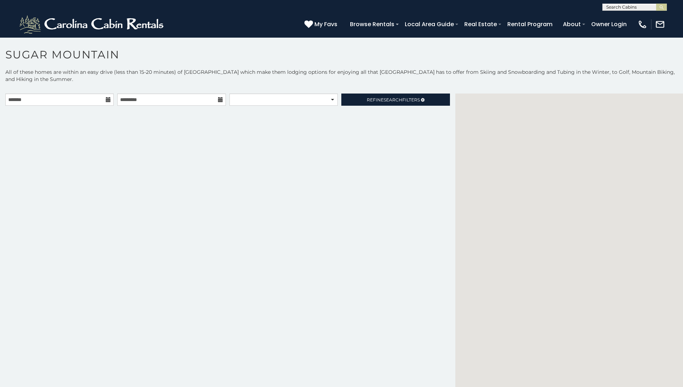 This screenshot has height=387, width=683. Describe the element at coordinates (322, 24) in the screenshot. I see `a: My Favs` at that location.